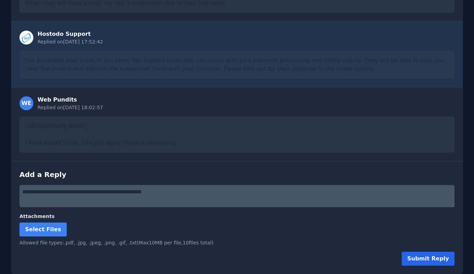 The height and width of the screenshot is (274, 474). I want to click on button: Submit Reply, so click(428, 258).